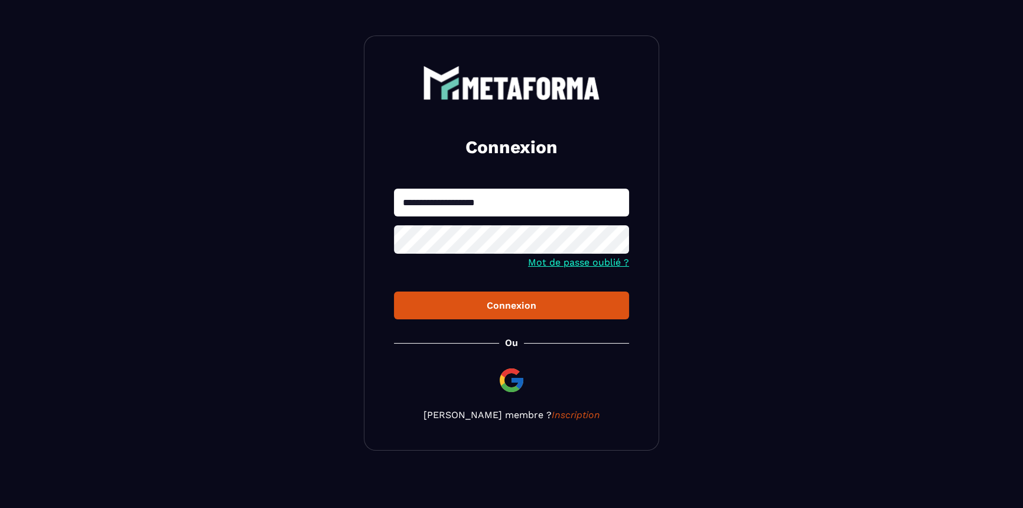 This screenshot has width=1023, height=508. Describe the element at coordinates (512, 380) in the screenshot. I see `img: google` at that location.